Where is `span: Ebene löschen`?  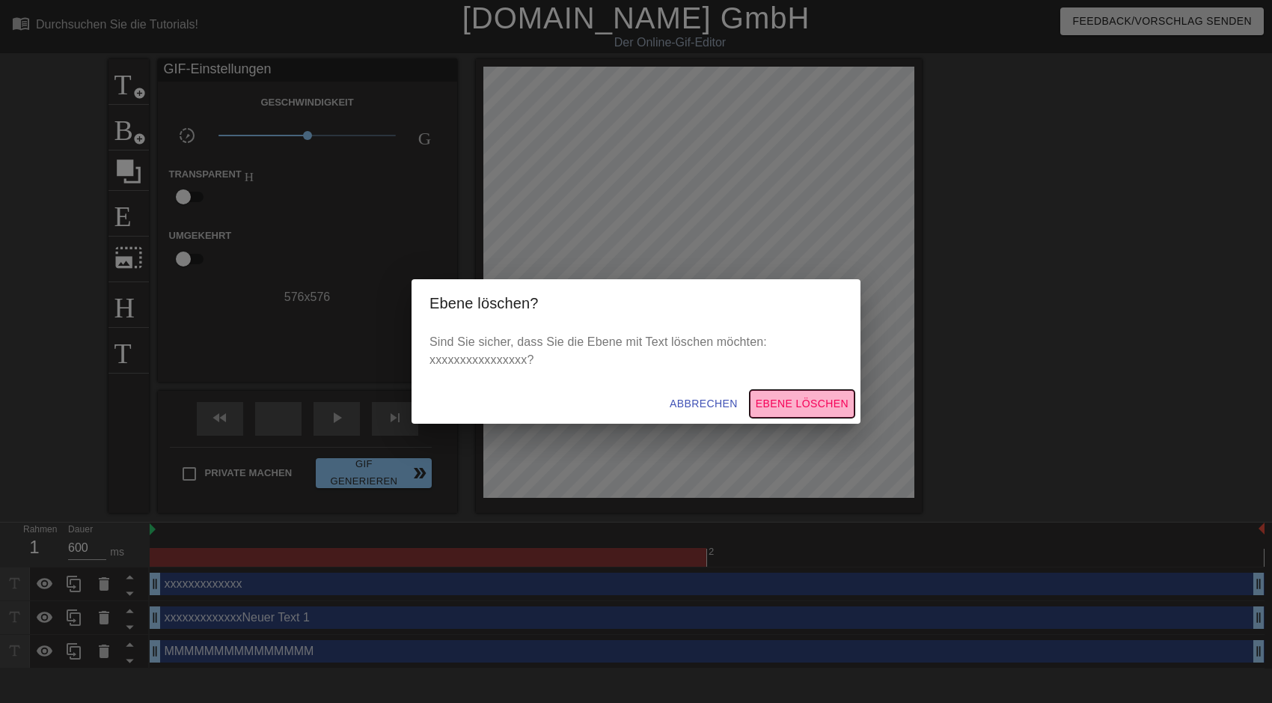 span: Ebene löschen is located at coordinates (802, 403).